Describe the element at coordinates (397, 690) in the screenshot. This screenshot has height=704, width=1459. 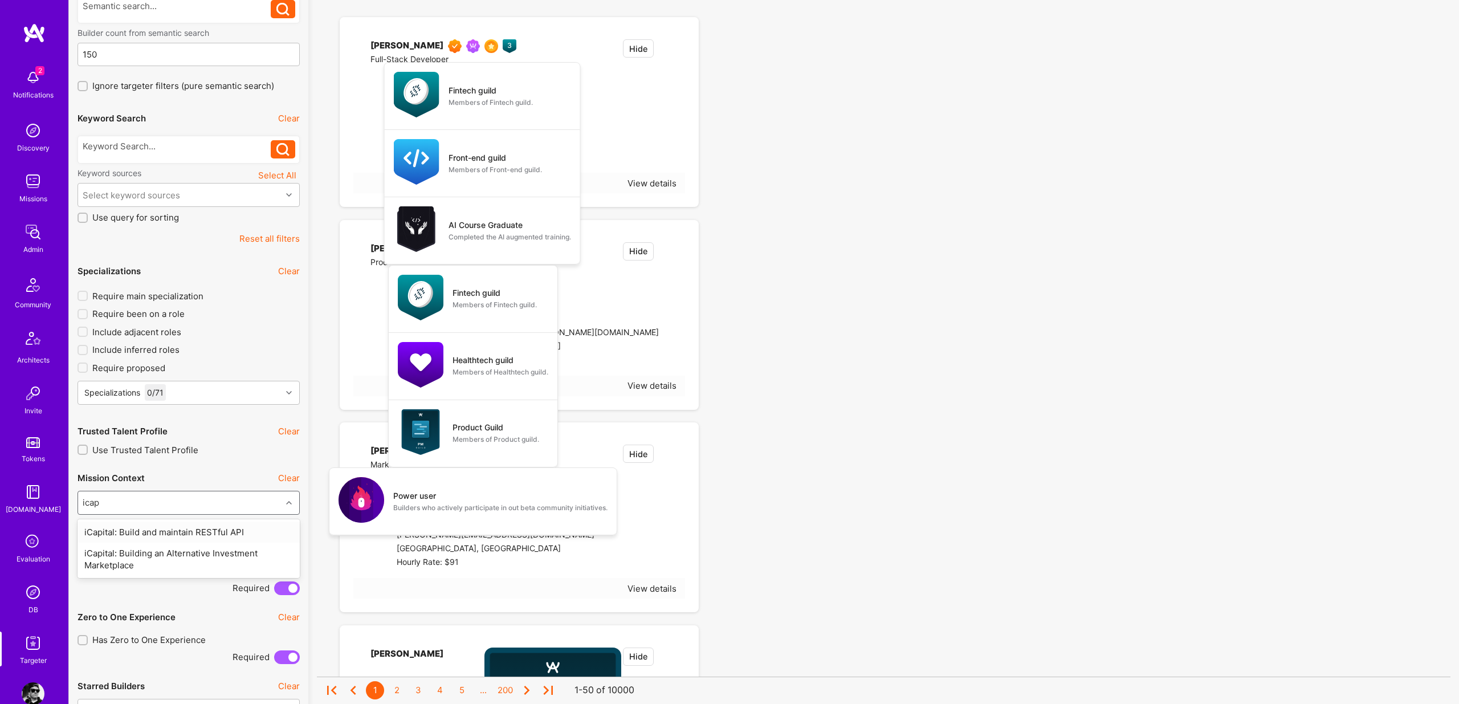
I see `div: 2` at that location.